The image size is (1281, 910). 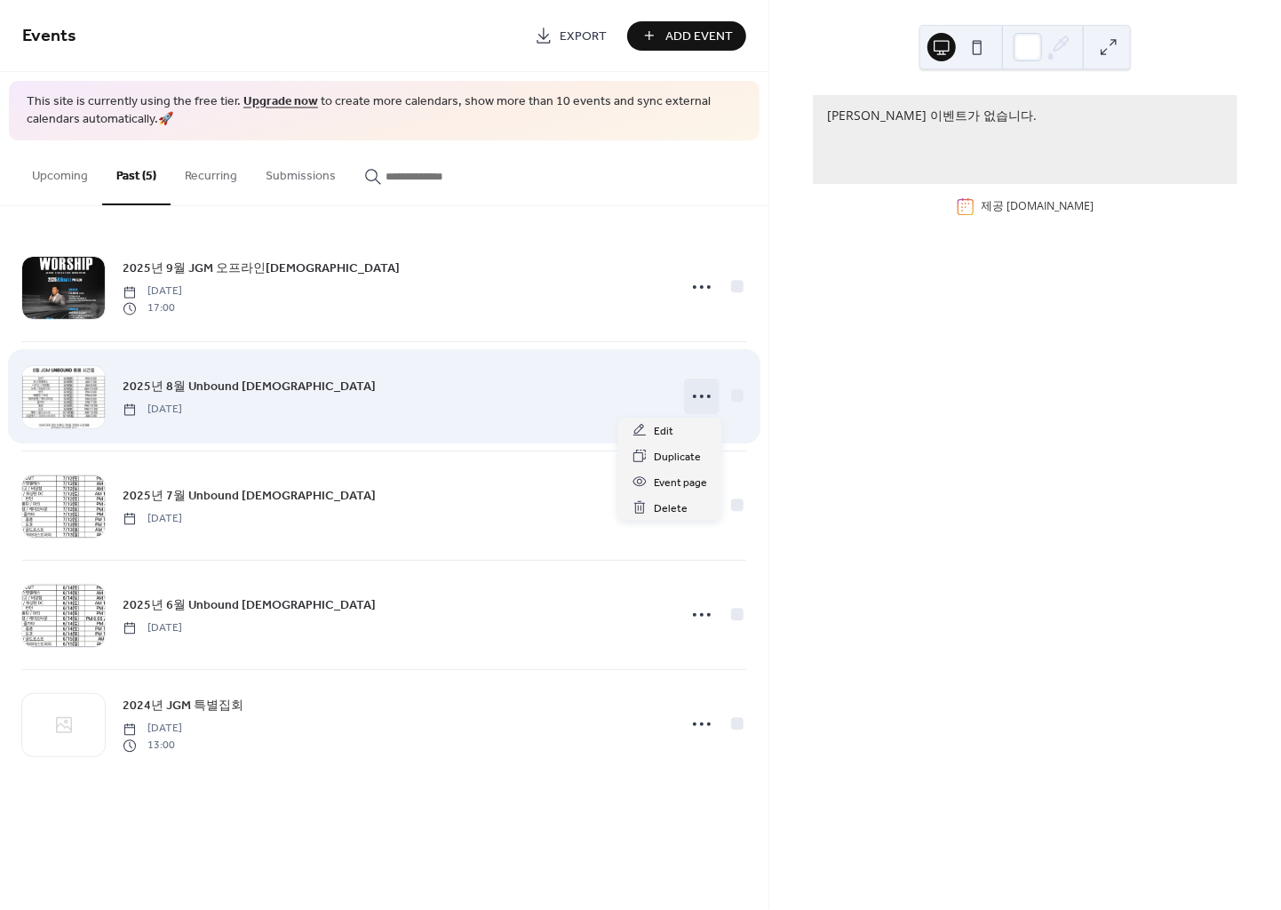 What do you see at coordinates (664, 431) in the screenshot?
I see `span: Edit` at bounding box center [664, 431].